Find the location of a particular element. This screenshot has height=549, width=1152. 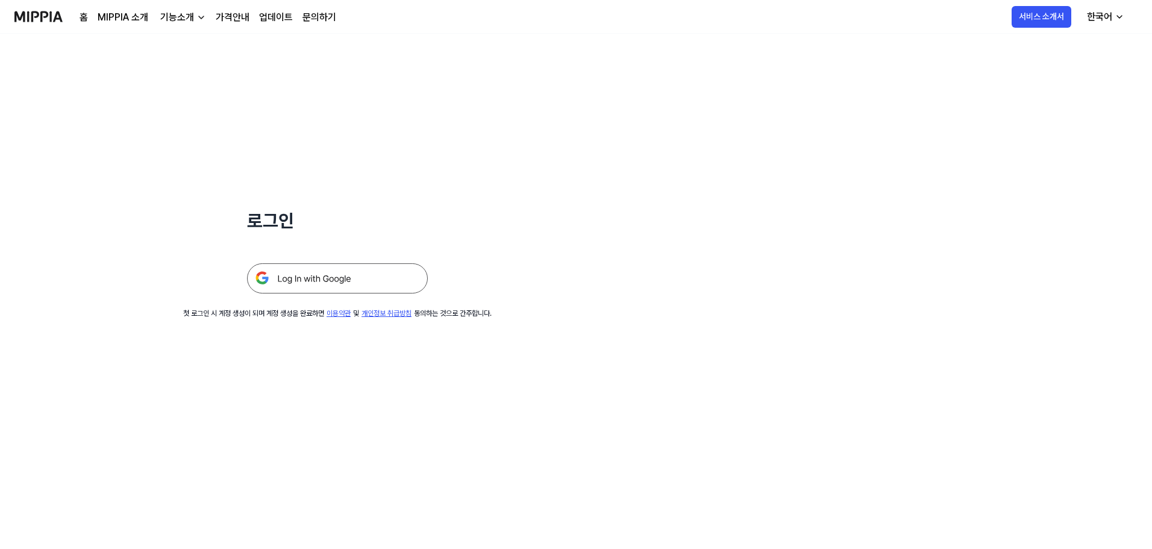

img: 구글 로그인 버튼 is located at coordinates (338, 278).